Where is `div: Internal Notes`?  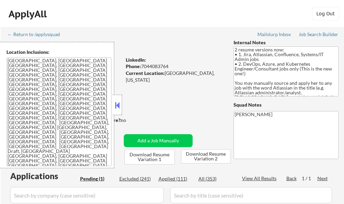 div: Internal Notes is located at coordinates (286, 43).